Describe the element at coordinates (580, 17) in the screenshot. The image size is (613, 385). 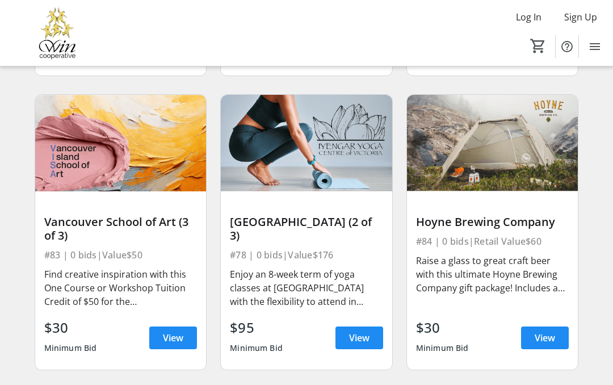
I see `button: Sign Up` at that location.